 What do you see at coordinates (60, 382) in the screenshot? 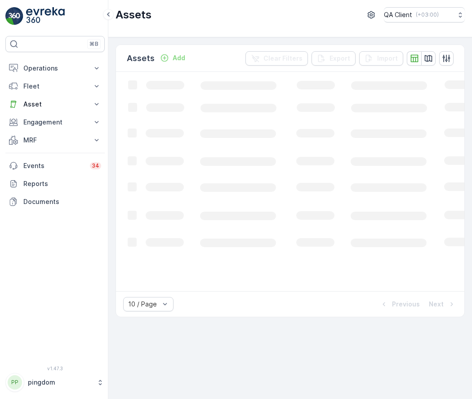
I see `p: pingdom` at bounding box center [60, 382].